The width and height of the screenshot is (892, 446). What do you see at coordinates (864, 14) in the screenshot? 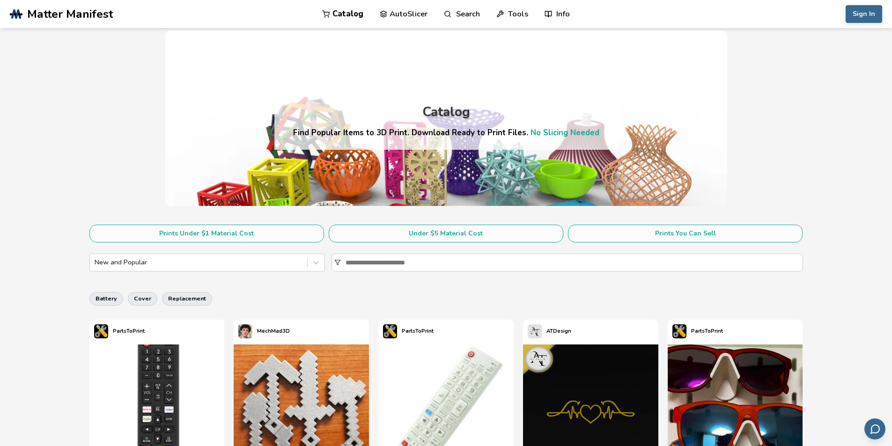
I see `button: Sign In` at bounding box center [864, 14].